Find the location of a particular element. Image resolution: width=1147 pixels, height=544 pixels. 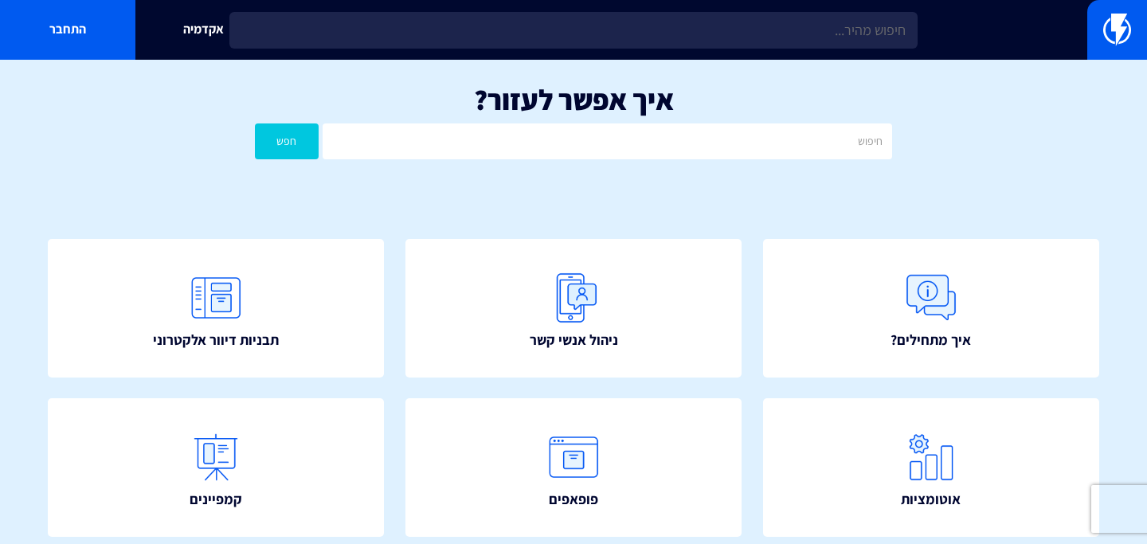

a: תבניות דיוור אלקטרוני is located at coordinates (216, 308).